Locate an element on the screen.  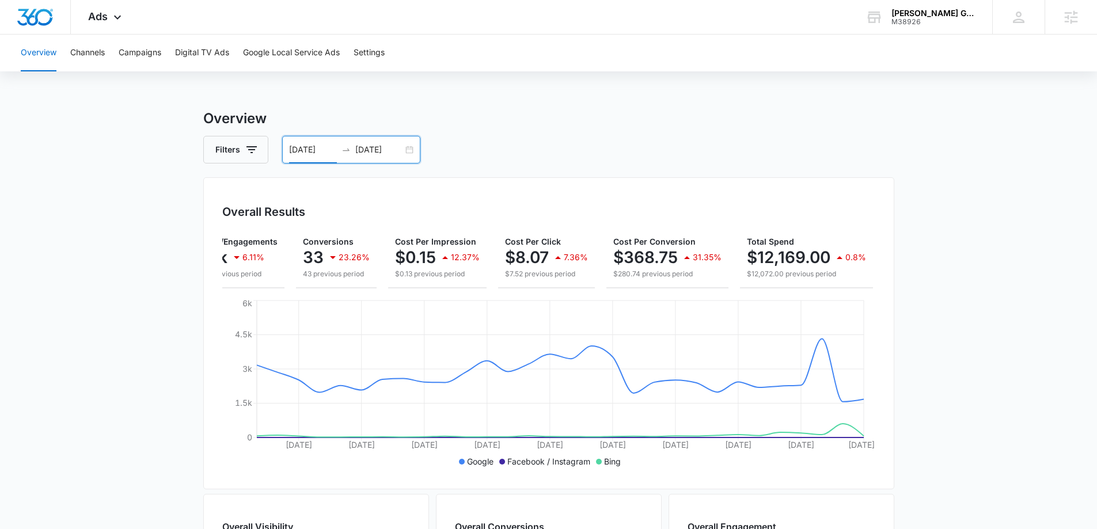
tspan: 3k is located at coordinates (247, 369).